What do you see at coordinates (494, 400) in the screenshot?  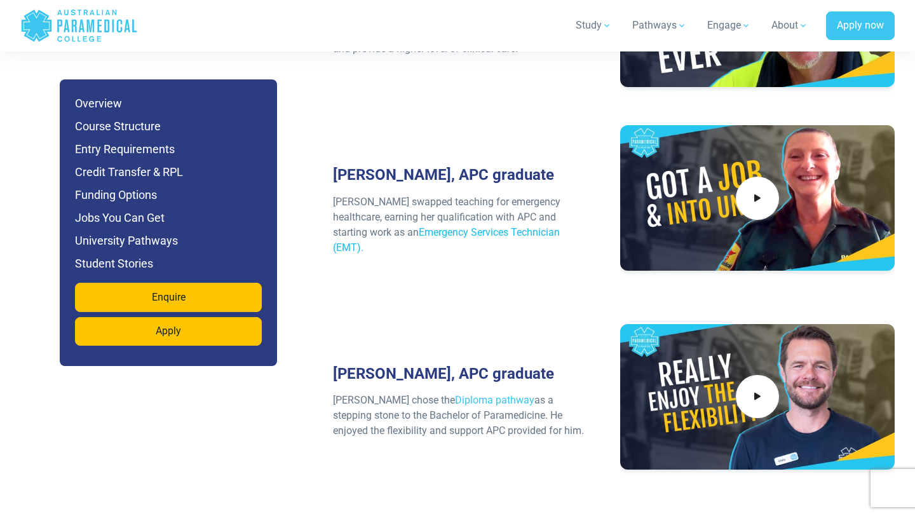 I see `a: Diploma pathway` at bounding box center [494, 400].